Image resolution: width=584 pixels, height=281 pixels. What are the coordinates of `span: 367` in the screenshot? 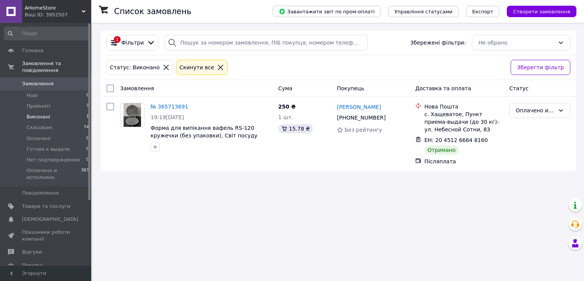 It's located at (85, 174).